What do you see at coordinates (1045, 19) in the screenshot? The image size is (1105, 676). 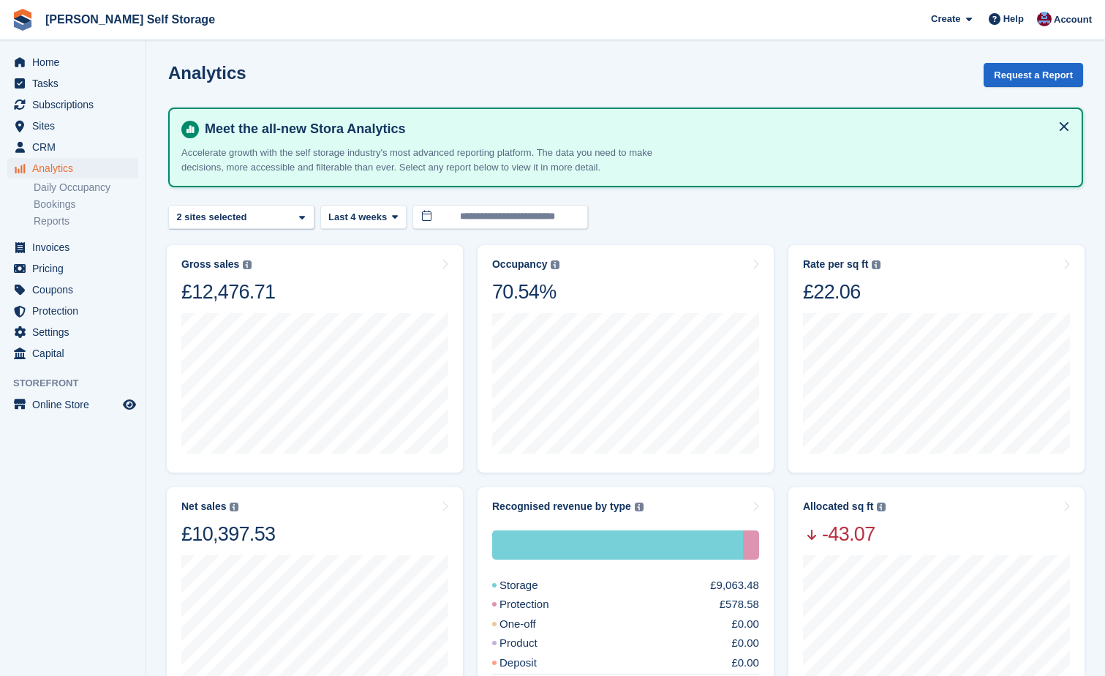 I see `img: Tracy Bailey` at bounding box center [1045, 19].